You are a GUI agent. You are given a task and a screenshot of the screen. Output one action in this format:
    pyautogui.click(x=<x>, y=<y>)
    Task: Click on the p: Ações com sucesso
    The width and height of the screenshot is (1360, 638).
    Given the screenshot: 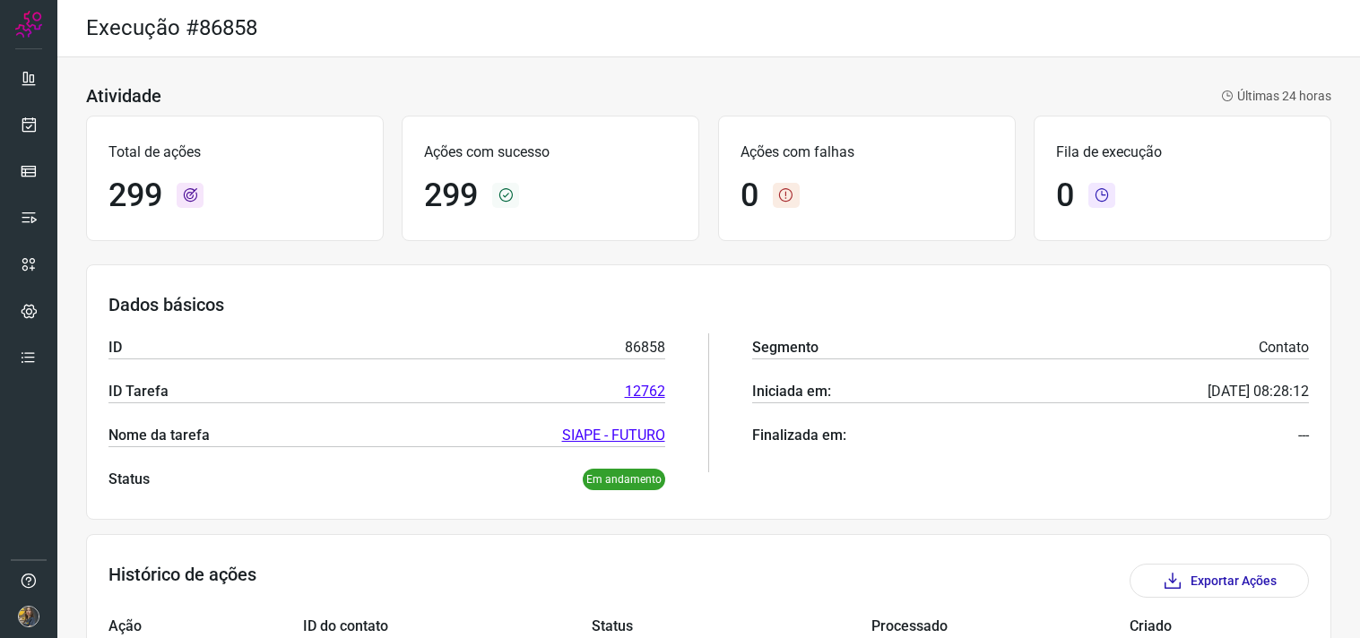 What is the action you would take?
    pyautogui.click(x=550, y=152)
    